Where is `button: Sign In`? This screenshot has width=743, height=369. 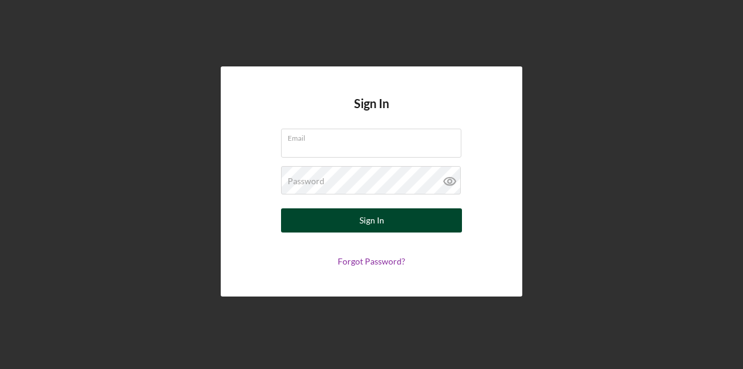 button: Sign In is located at coordinates (372, 220).